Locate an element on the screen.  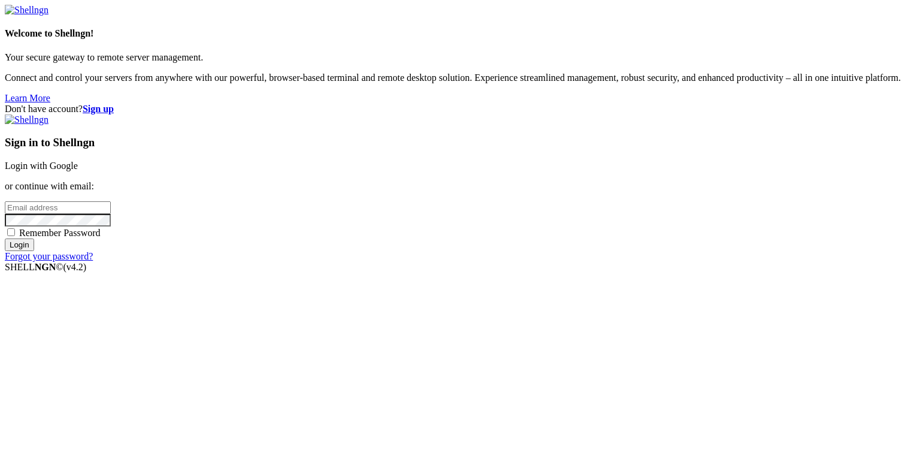
h3: Sign in to Shellngn is located at coordinates (460, 143).